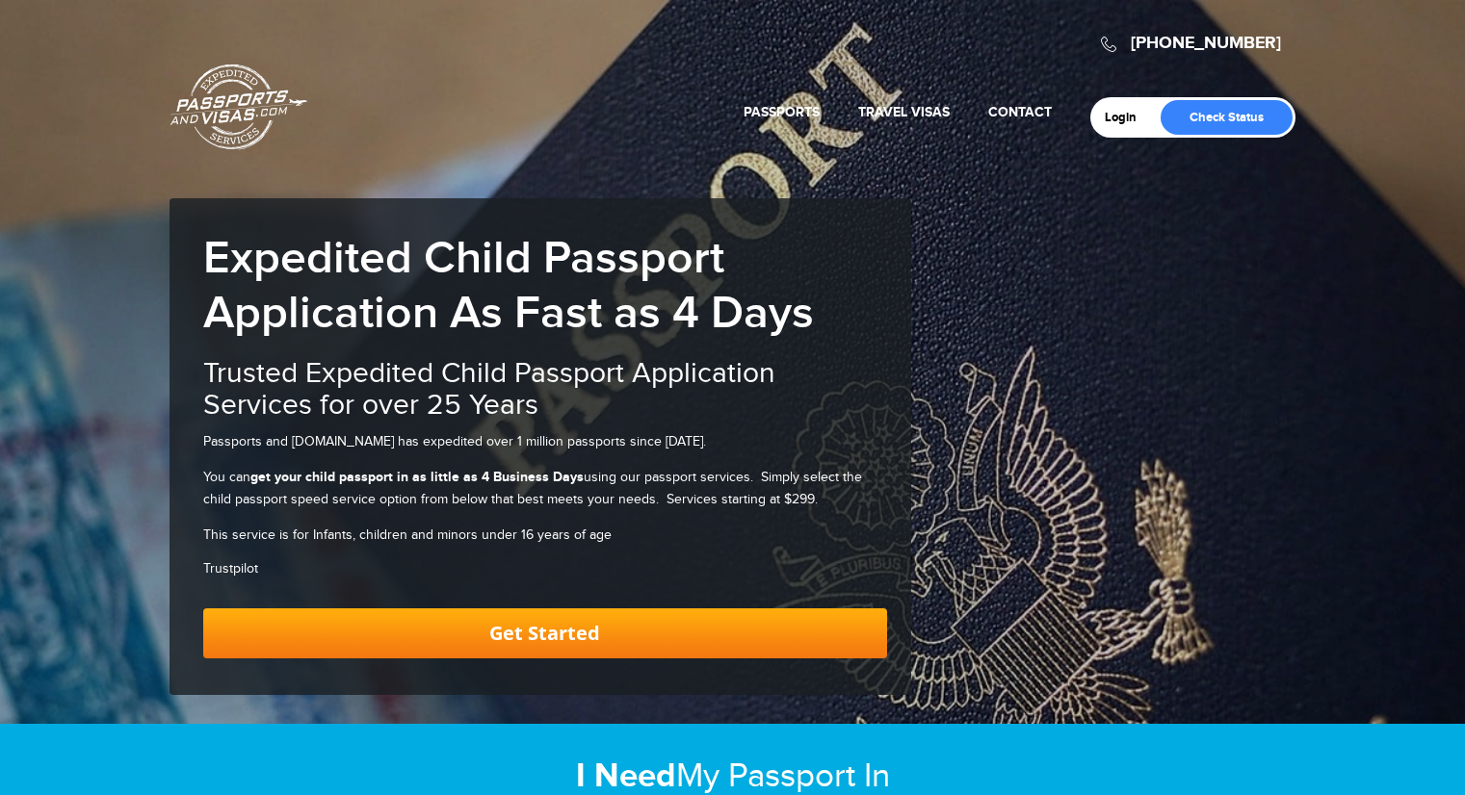  I want to click on a: Trustpilot, so click(230, 569).